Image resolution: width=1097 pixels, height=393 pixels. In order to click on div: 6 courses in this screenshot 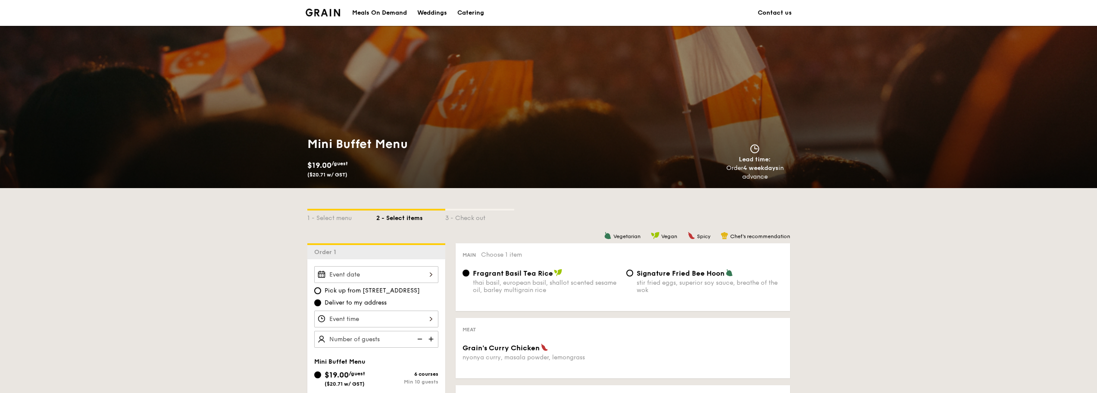, I will do `click(407, 374)`.